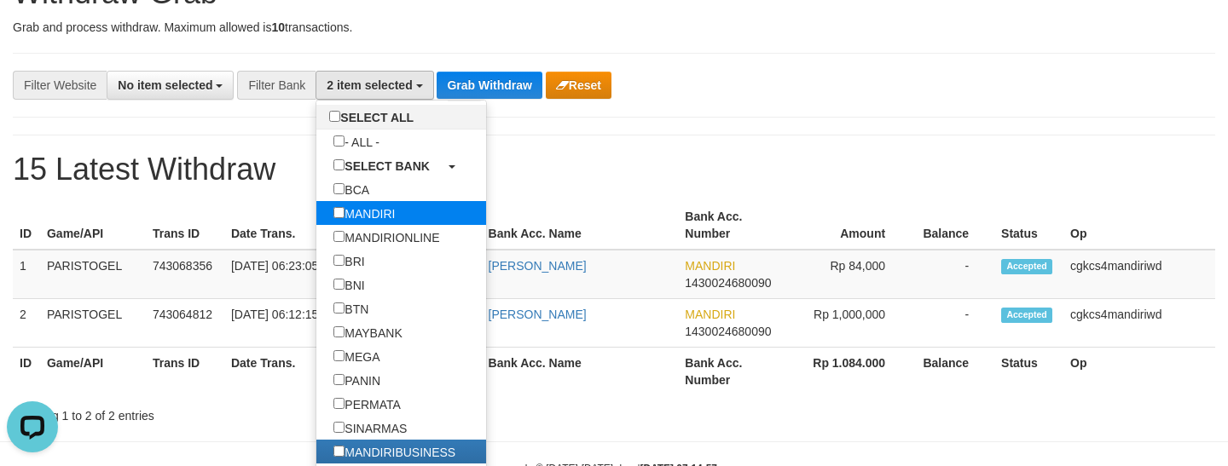 This screenshot has height=466, width=1228. What do you see at coordinates (165, 85) in the screenshot?
I see `span: No item selected` at bounding box center [165, 85].